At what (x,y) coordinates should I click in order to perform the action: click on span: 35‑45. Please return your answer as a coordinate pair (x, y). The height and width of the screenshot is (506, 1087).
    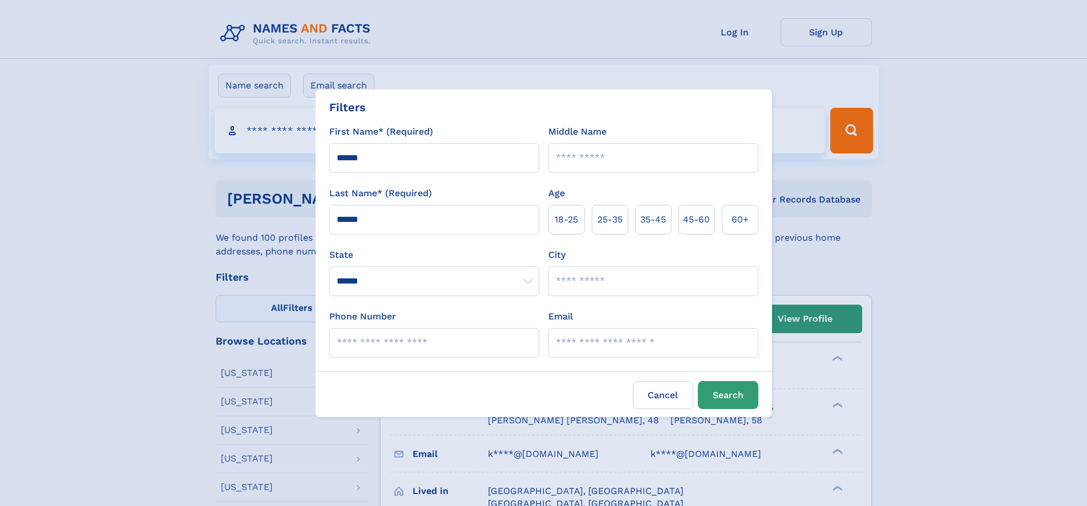
    Looking at the image, I should click on (653, 220).